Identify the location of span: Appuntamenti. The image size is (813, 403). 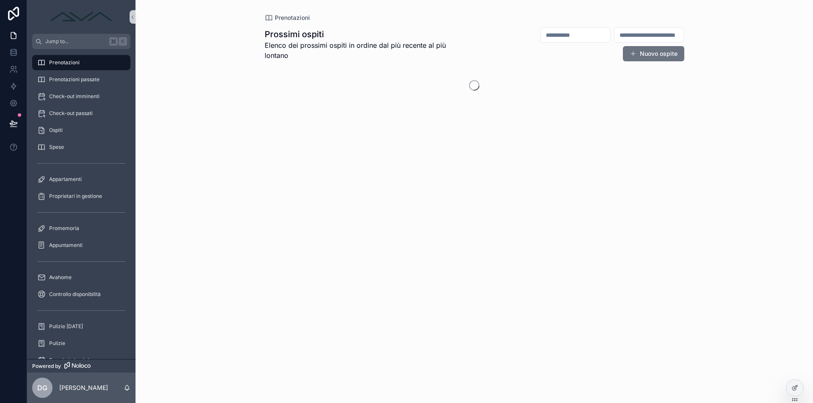
(66, 246).